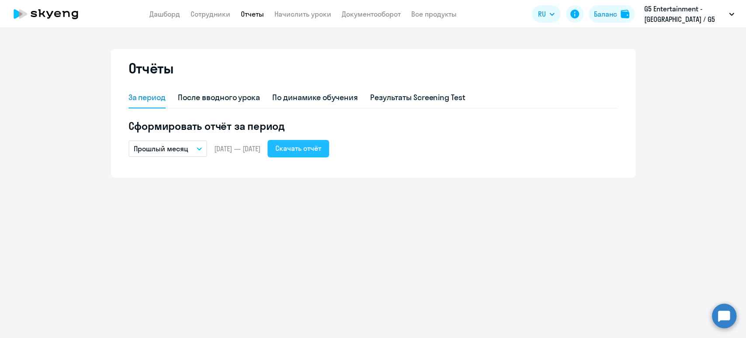 Image resolution: width=746 pixels, height=338 pixels. I want to click on a: Дашборд, so click(165, 14).